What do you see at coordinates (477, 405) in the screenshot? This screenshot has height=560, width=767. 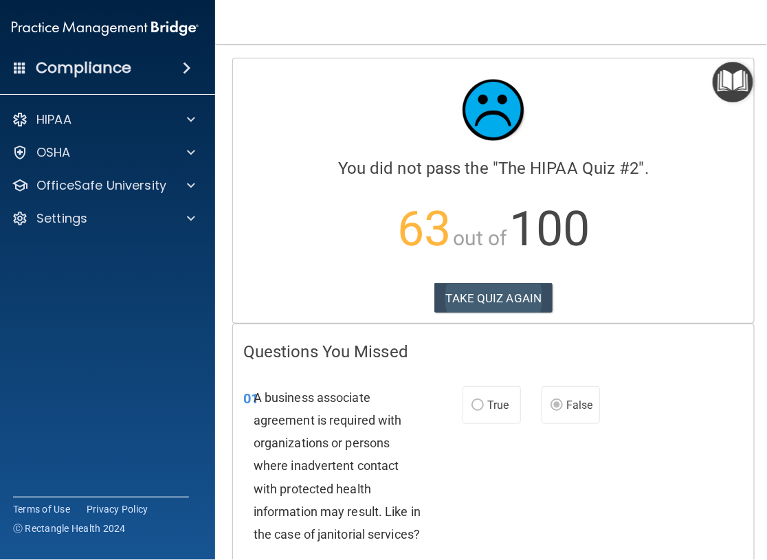 I see `input: True` at bounding box center [477, 405].